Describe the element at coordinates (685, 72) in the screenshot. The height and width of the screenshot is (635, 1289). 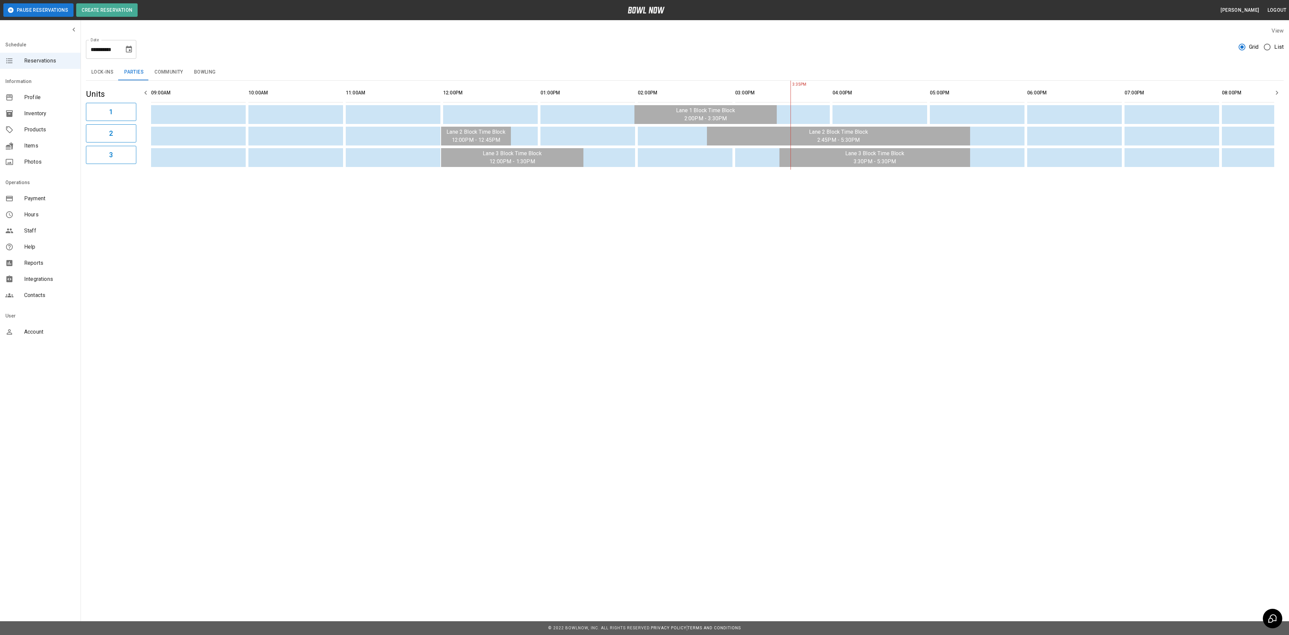
I see `div: inventory tabs` at that location.